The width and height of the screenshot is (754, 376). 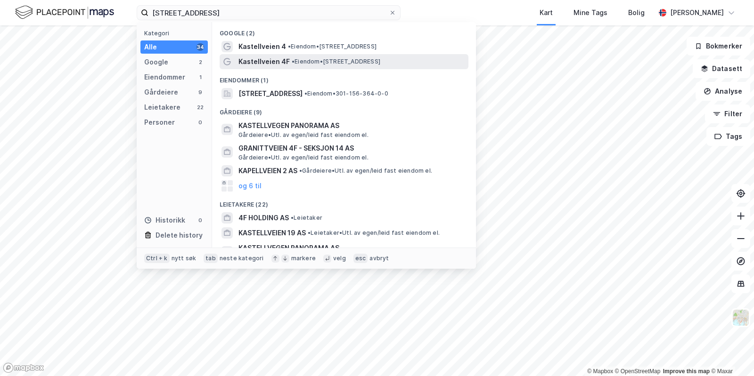 What do you see at coordinates (600, 372) in the screenshot?
I see `a: Mapbox` at bounding box center [600, 372].